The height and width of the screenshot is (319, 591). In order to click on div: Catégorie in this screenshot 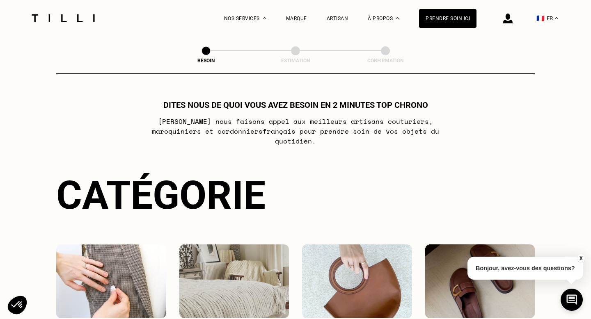, I will do `click(295, 195)`.